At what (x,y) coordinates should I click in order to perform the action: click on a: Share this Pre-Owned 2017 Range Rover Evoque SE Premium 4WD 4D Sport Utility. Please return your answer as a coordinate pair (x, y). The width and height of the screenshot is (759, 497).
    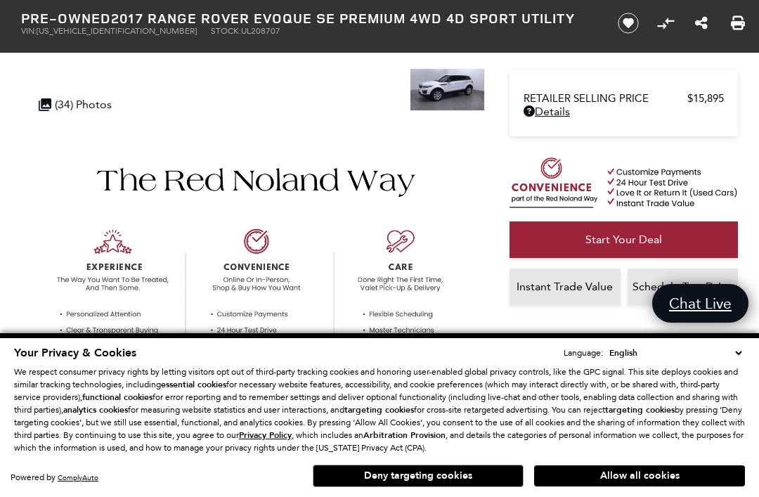
    Looking at the image, I should click on (701, 23).